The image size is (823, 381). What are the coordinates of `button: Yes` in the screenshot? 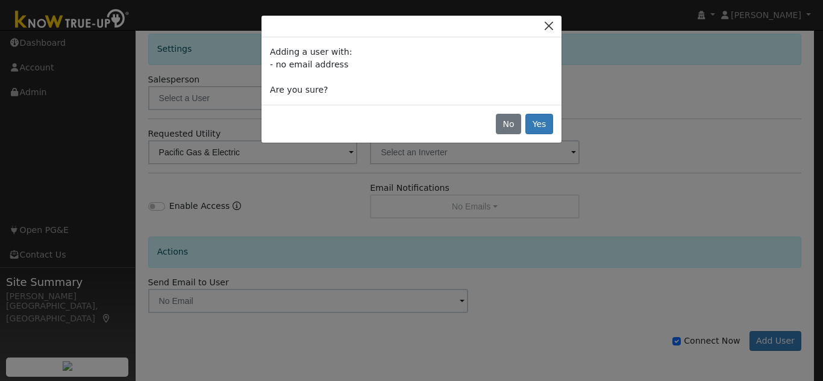 It's located at (539, 124).